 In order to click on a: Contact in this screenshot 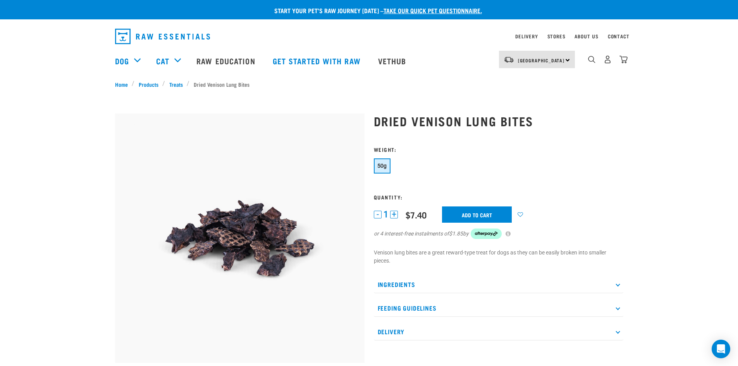, I will do `click(619, 36)`.